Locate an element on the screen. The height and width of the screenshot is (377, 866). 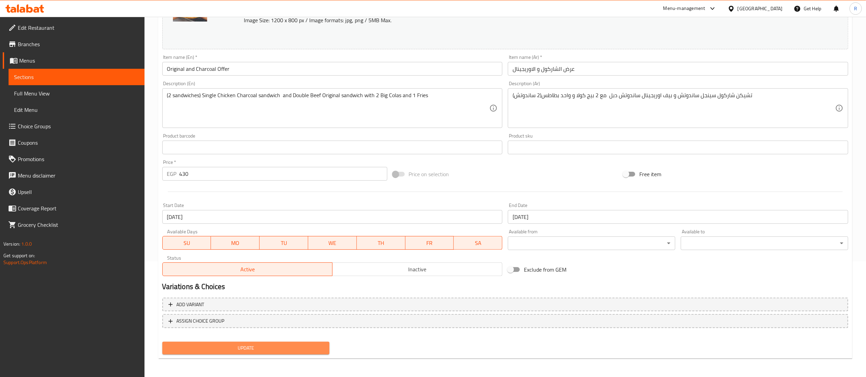
span: SU is located at coordinates (187, 243).